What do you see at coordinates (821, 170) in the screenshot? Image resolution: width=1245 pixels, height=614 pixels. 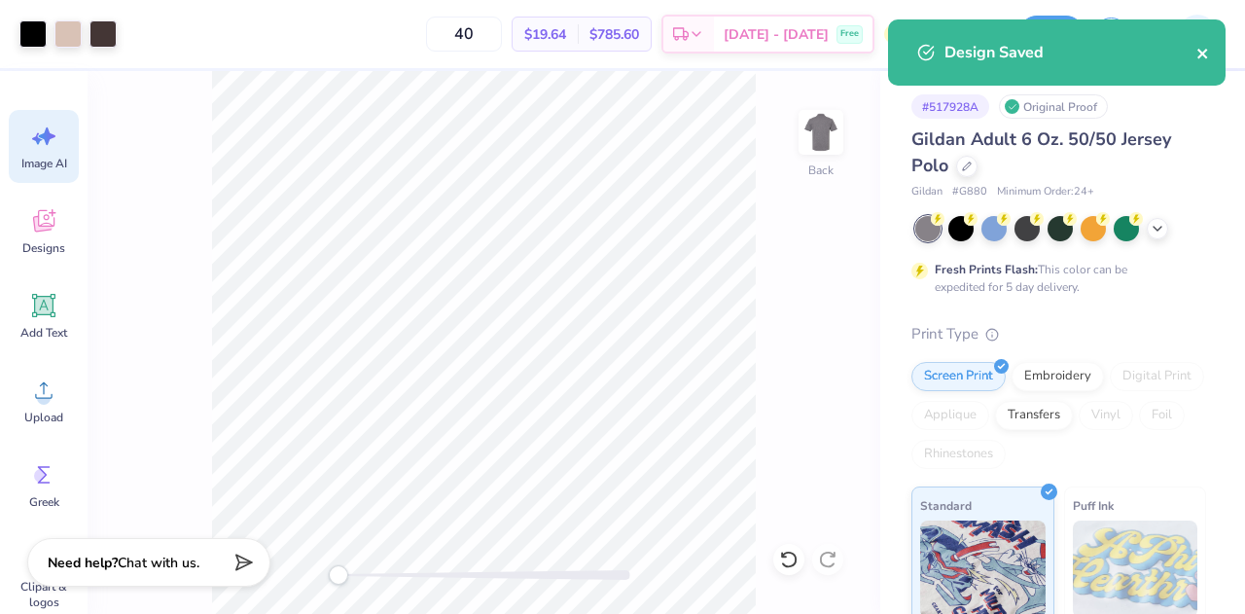 I see `div: Back` at bounding box center [821, 170].